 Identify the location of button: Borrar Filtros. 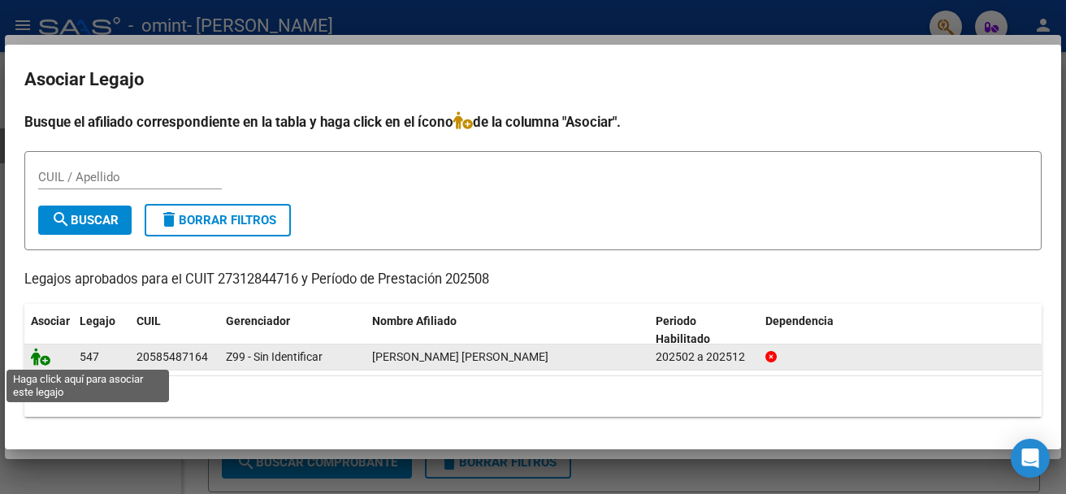
(218, 220).